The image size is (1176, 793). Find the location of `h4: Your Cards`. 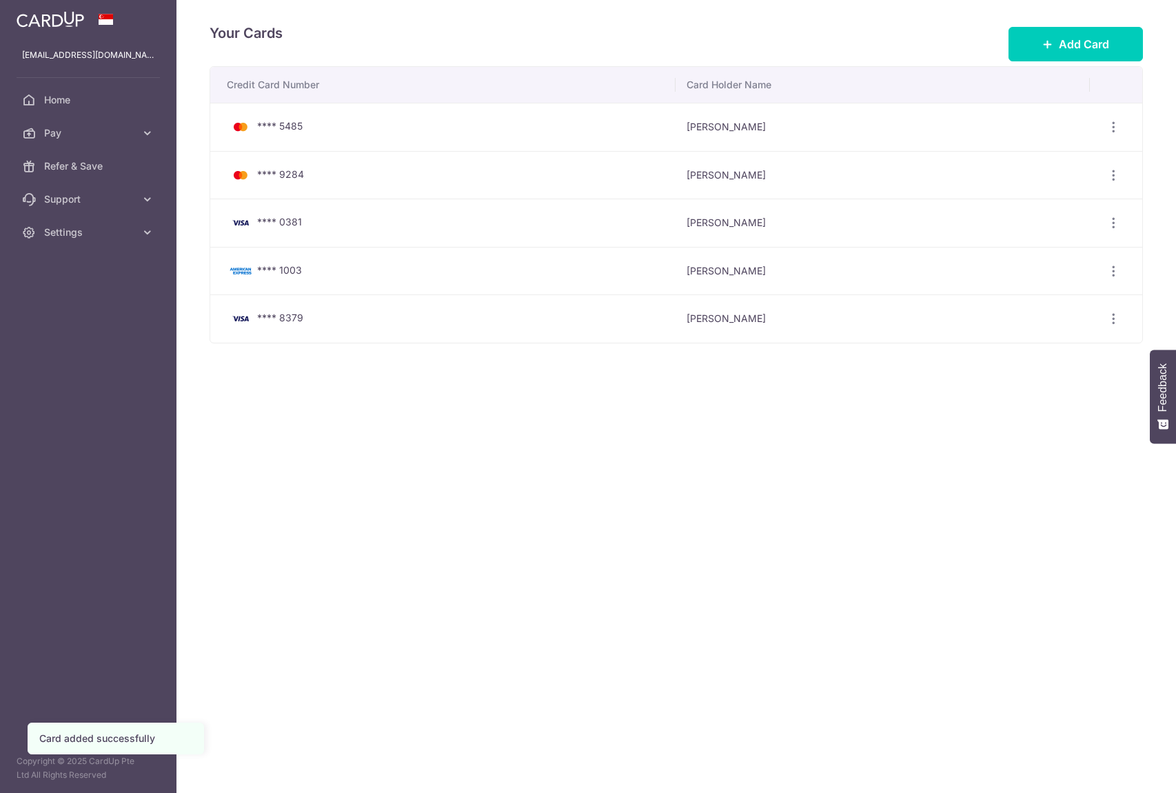

h4: Your Cards is located at coordinates (246, 33).